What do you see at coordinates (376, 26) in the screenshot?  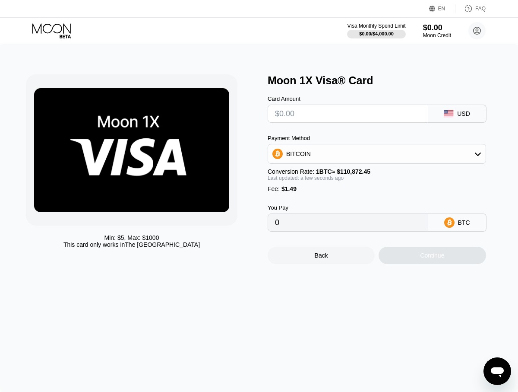 I see `div: Visa Monthly Spend Limit` at bounding box center [376, 26].